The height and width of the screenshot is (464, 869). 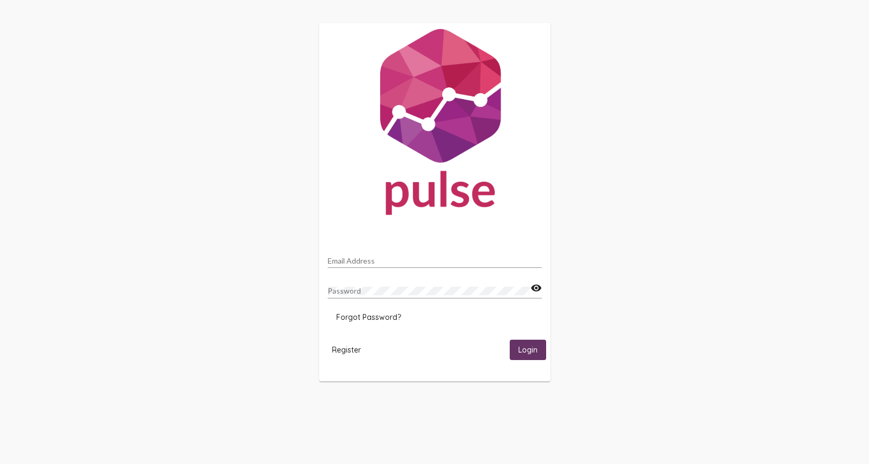 I want to click on span: Login, so click(x=528, y=350).